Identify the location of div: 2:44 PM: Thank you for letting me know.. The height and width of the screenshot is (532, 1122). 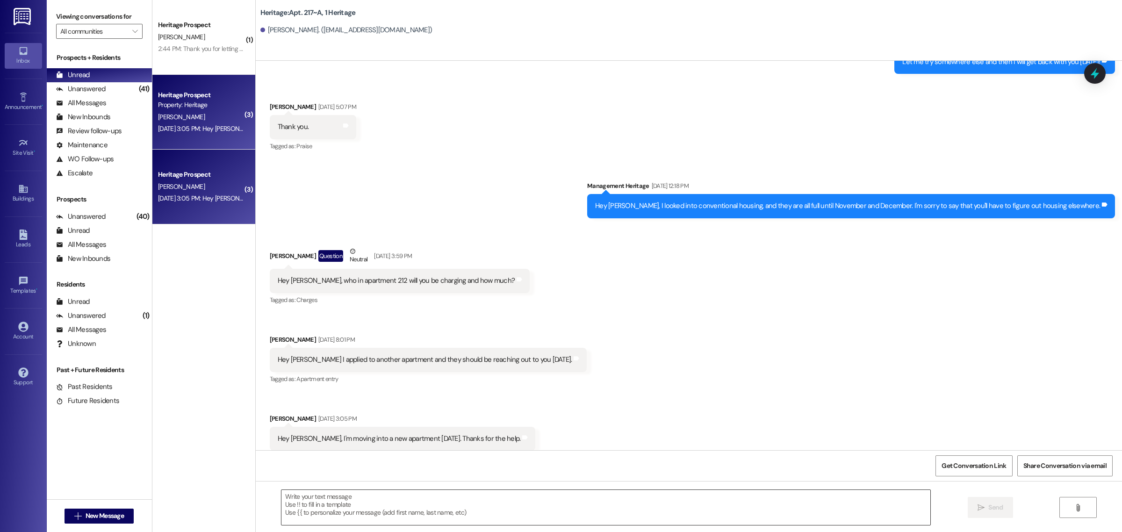
(212, 49).